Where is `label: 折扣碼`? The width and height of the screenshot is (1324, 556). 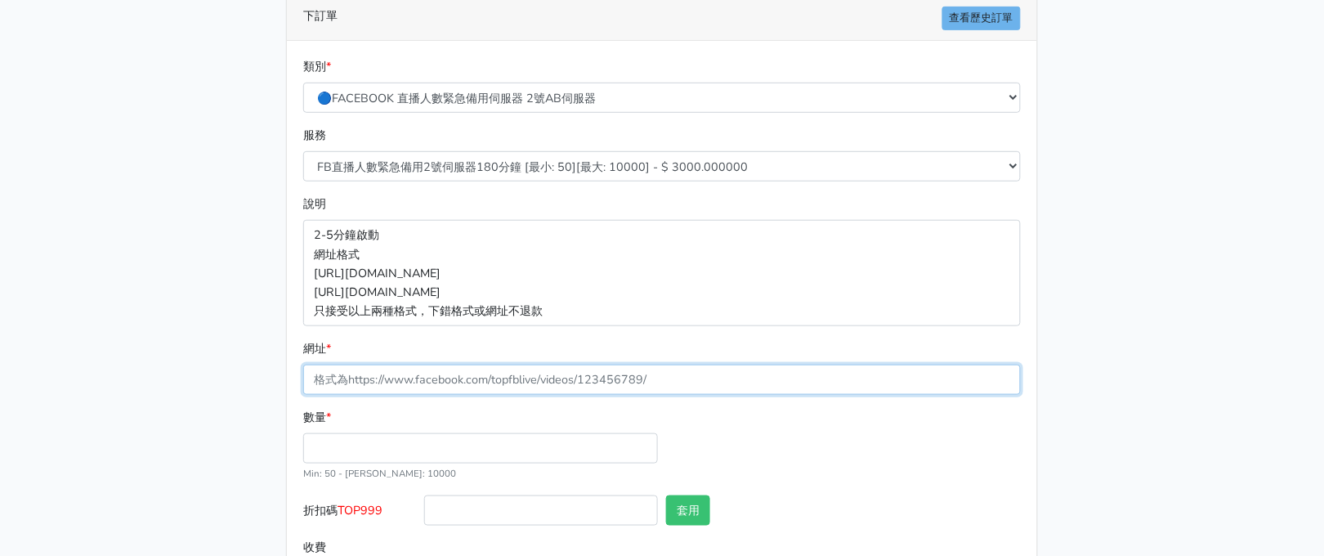
label: 折扣碼 is located at coordinates (360, 513).